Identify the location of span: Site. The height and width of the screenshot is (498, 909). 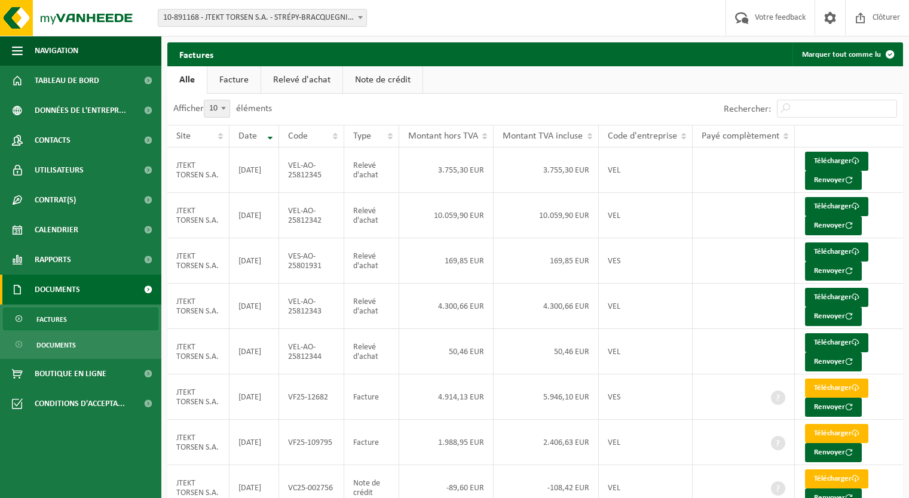
(183, 136).